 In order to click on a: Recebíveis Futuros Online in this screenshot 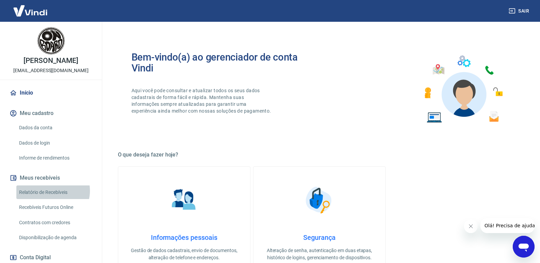, I will do `click(55, 207)`.